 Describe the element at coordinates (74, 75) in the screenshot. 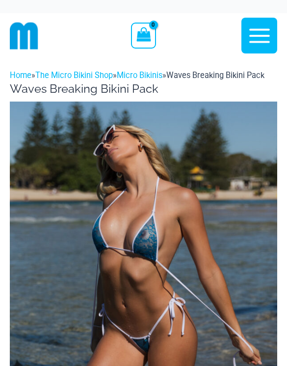

I see `a: The Micro Bikini Shop` at that location.